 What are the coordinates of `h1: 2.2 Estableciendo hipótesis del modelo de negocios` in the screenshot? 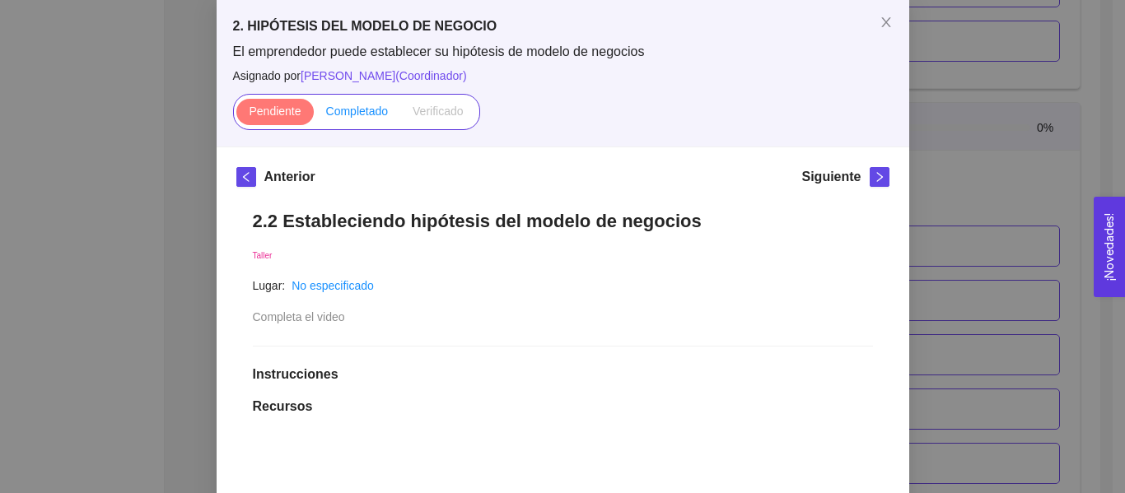 It's located at (563, 221).